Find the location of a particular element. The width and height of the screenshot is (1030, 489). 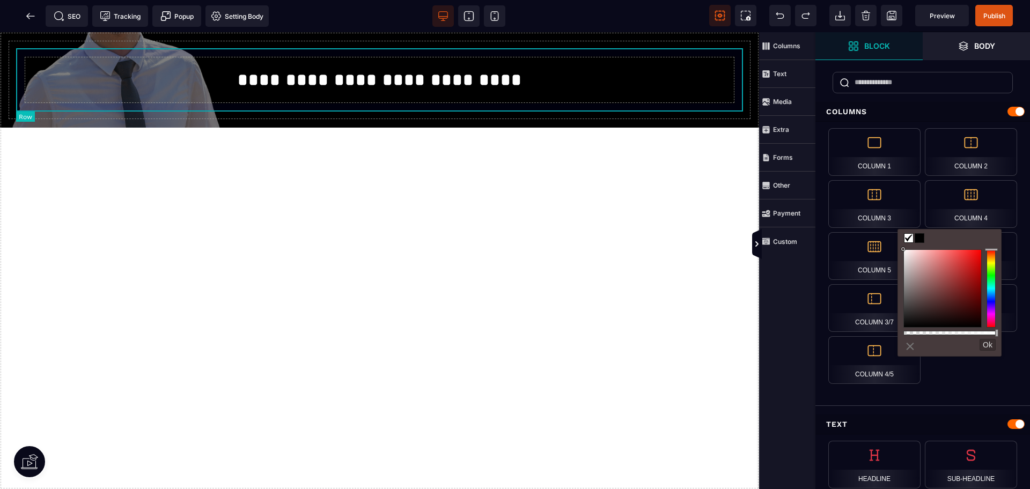

div: Headline is located at coordinates (874, 464).